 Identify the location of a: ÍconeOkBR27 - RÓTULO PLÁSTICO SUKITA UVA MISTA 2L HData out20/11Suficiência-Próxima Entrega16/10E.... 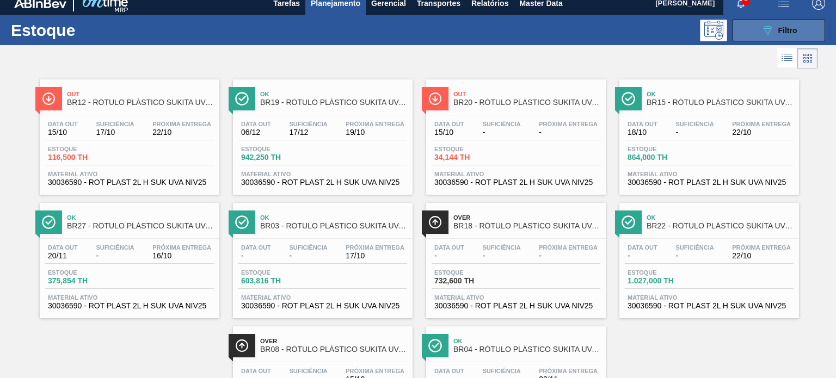
(128, 256).